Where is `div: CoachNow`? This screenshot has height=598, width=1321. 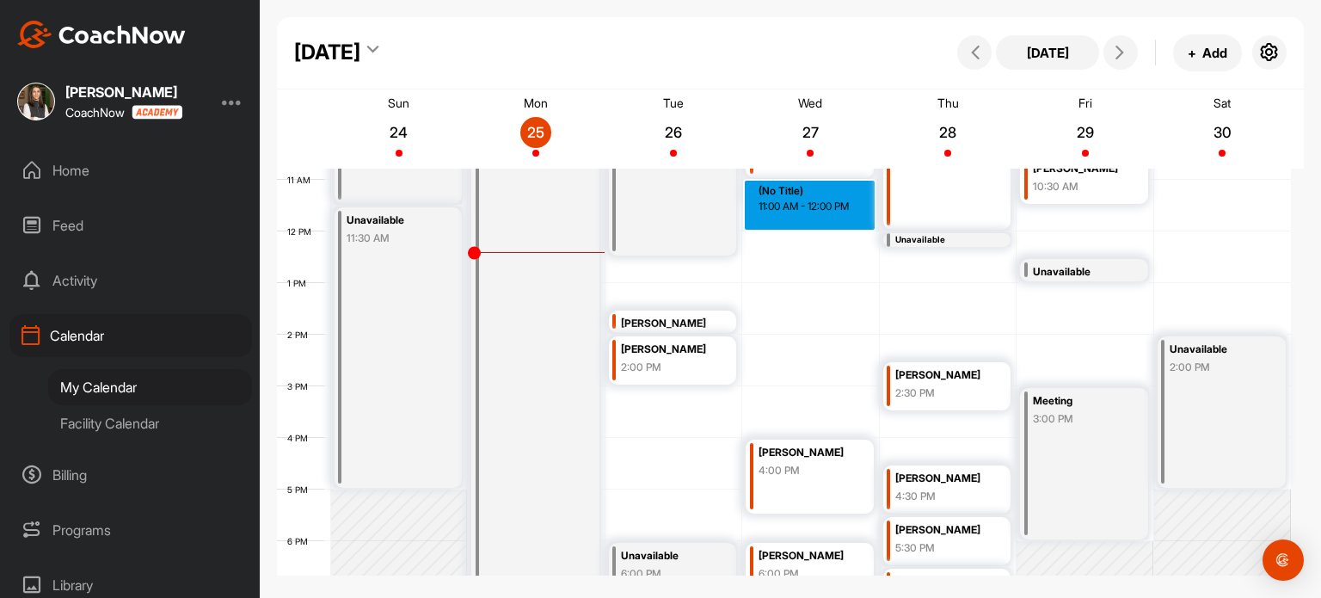
div: CoachNow is located at coordinates (124, 112).